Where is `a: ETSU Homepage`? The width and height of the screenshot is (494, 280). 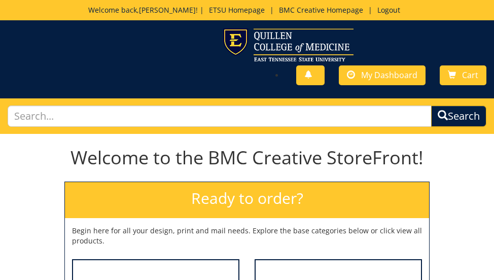 a: ETSU Homepage is located at coordinates (237, 10).